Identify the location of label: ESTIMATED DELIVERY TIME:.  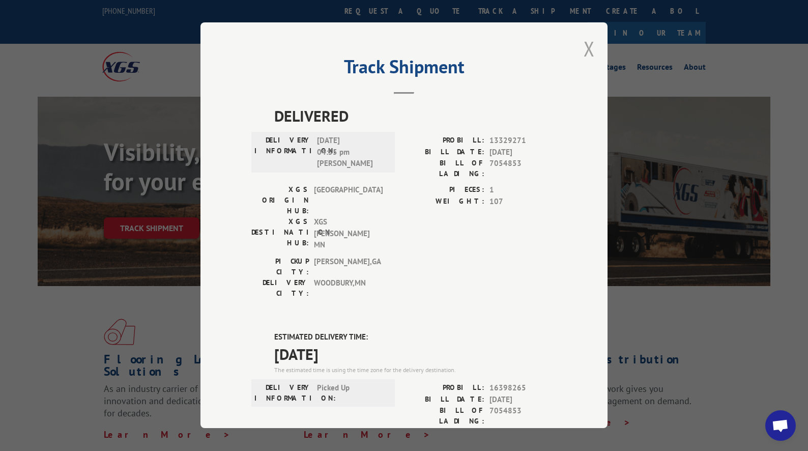
(415, 337).